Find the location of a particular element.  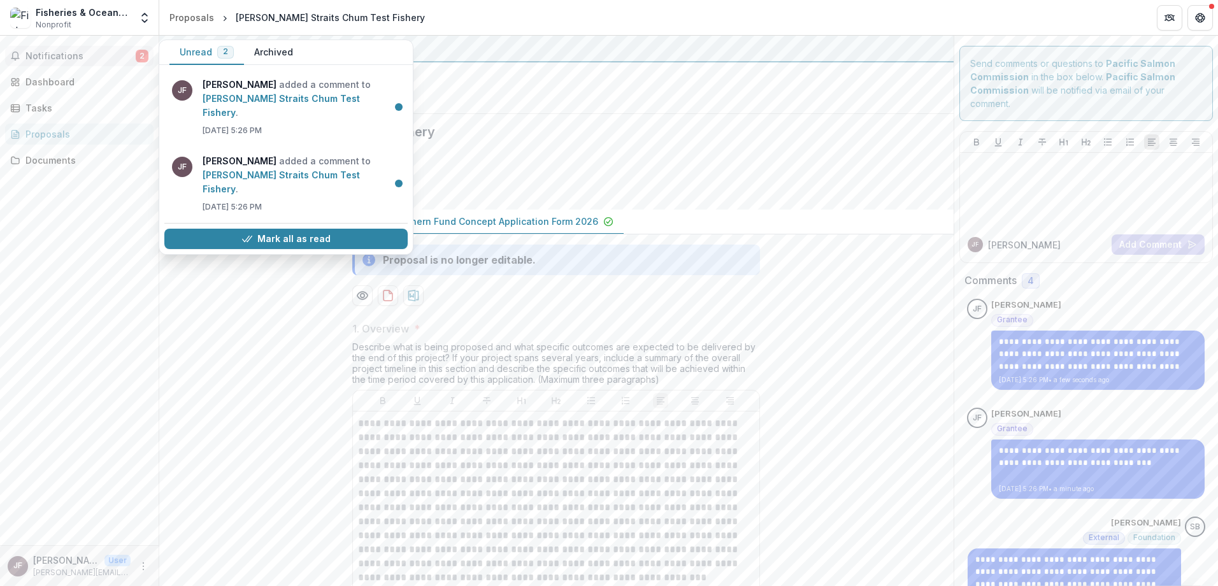

button: Preview b634da0f-d2e5-415b-a8b5-50f7675c52b7-0.pdf is located at coordinates (362, 296).